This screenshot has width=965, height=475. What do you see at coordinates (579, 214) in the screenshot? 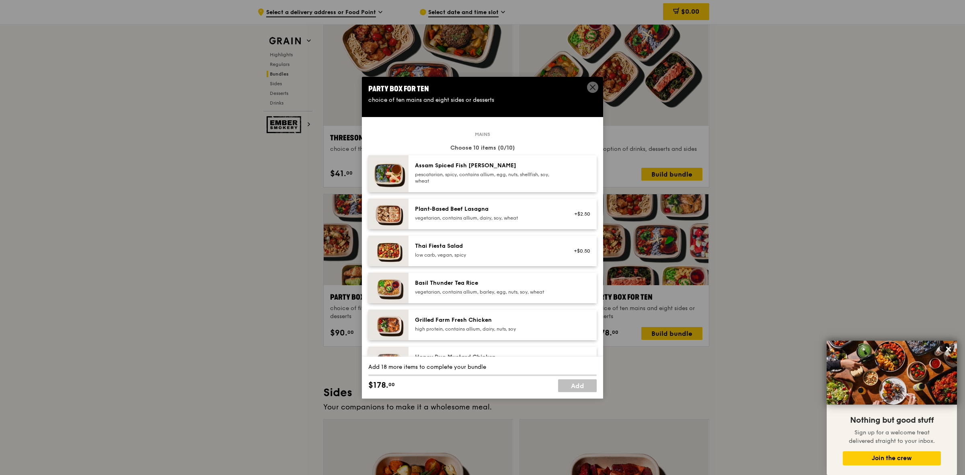
I see `div: +$2.50` at bounding box center [579, 214].